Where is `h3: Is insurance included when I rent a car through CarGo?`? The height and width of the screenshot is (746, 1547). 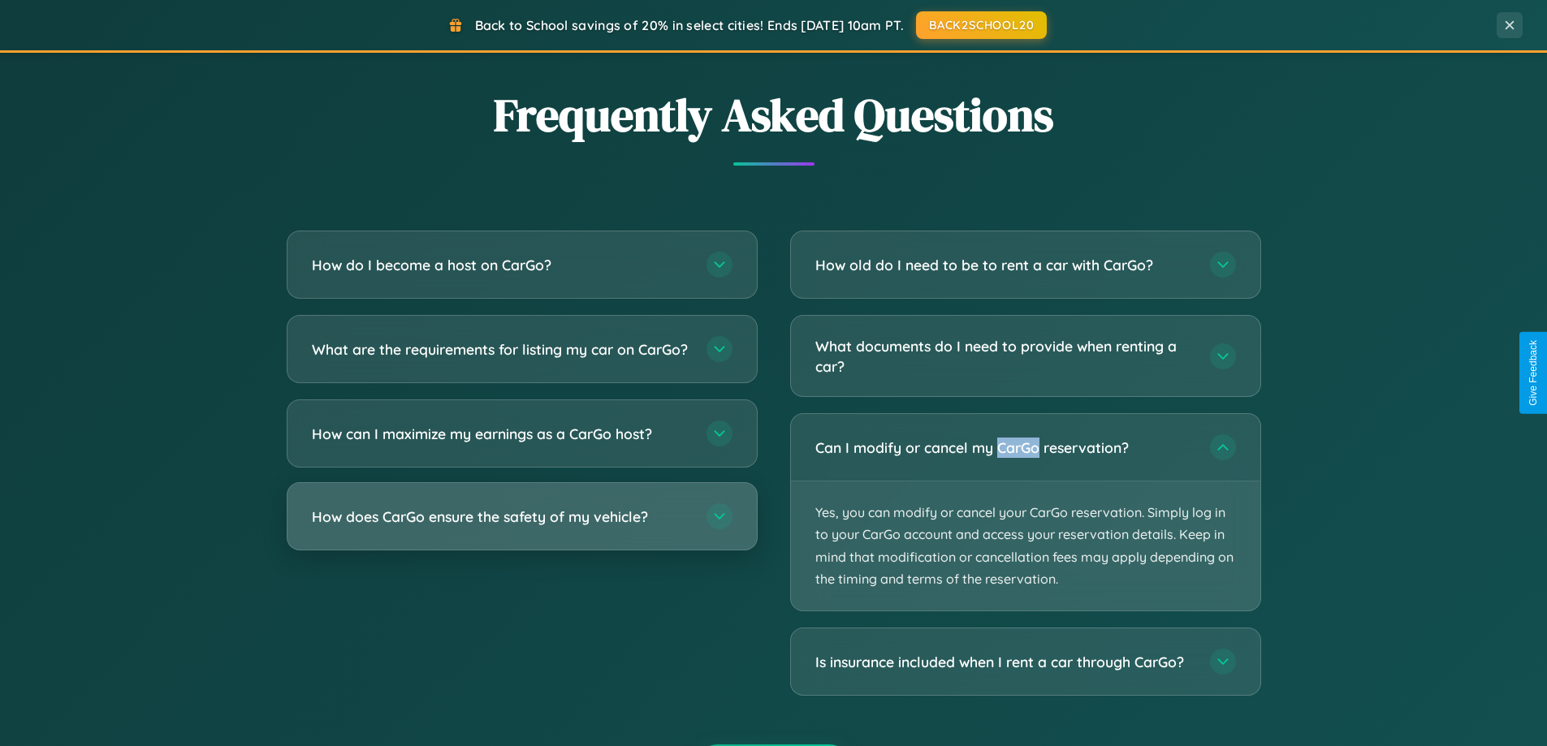
h3: Is insurance included when I rent a car through CarGo? is located at coordinates (1004, 662).